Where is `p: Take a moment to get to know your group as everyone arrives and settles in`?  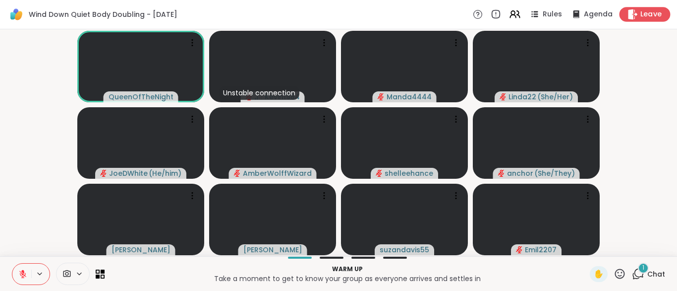
p: Take a moment to get to know your group as everyone arrives and settles in is located at coordinates (347, 278).